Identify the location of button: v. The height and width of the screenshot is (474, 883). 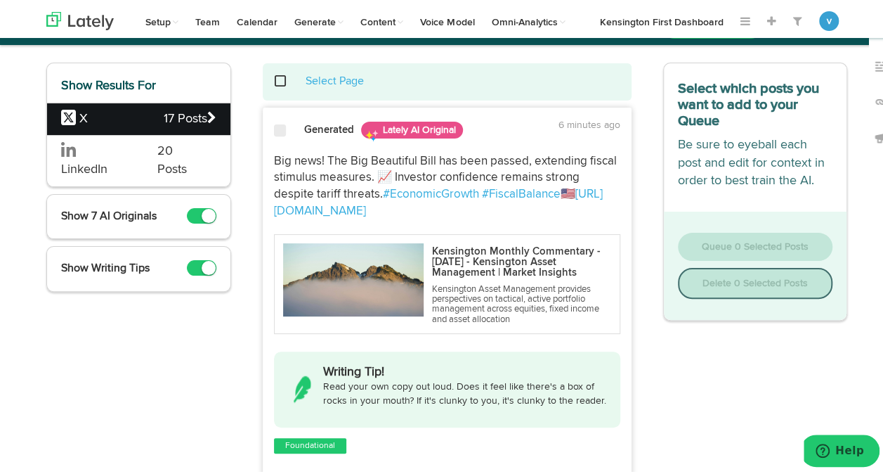
(829, 18).